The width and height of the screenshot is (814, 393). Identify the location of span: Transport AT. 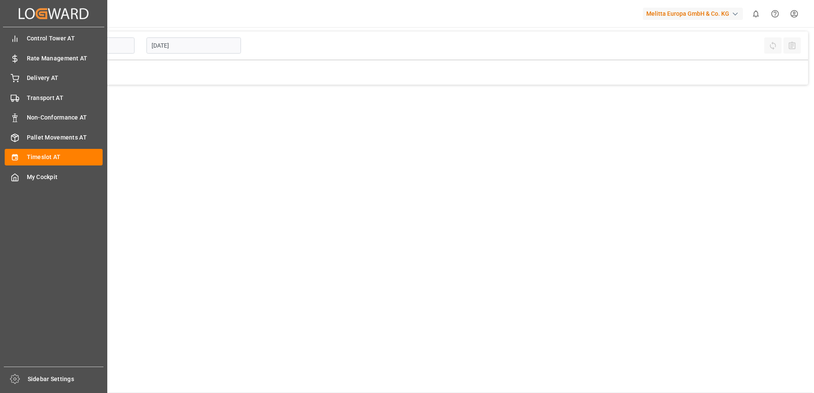
(65, 98).